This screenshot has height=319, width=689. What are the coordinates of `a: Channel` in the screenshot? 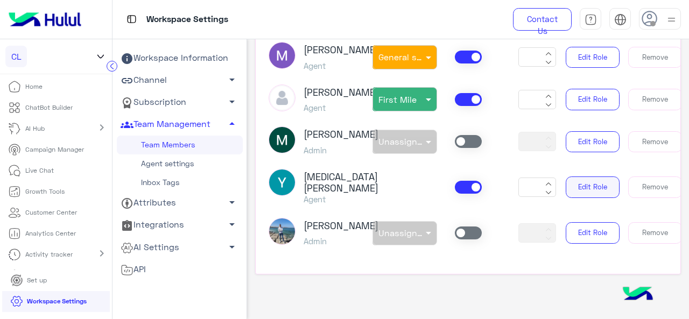 It's located at (180, 80).